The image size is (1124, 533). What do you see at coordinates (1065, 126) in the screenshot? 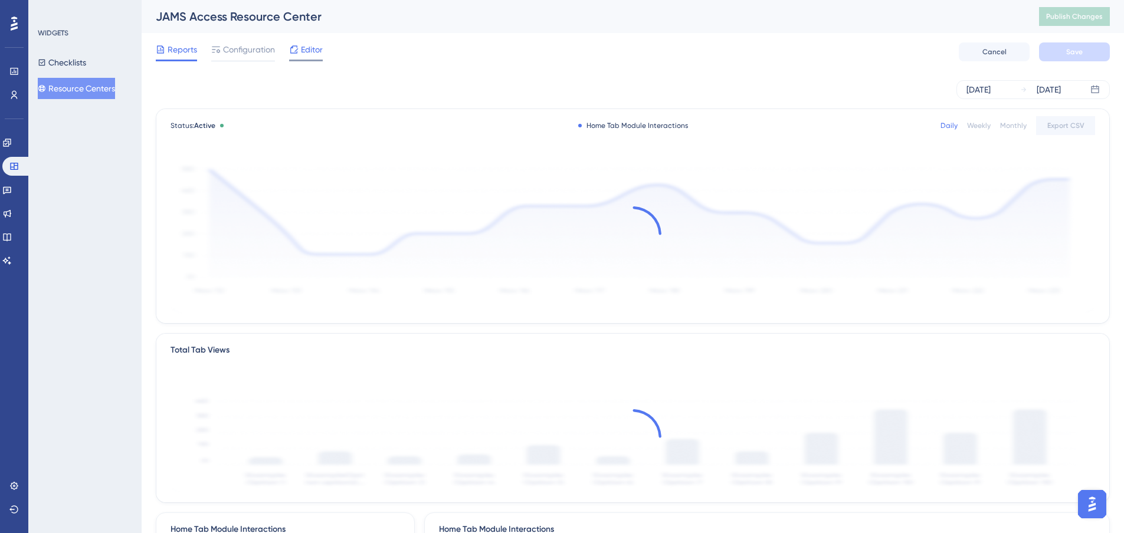
I see `button: Export CSV` at bounding box center [1065, 126].